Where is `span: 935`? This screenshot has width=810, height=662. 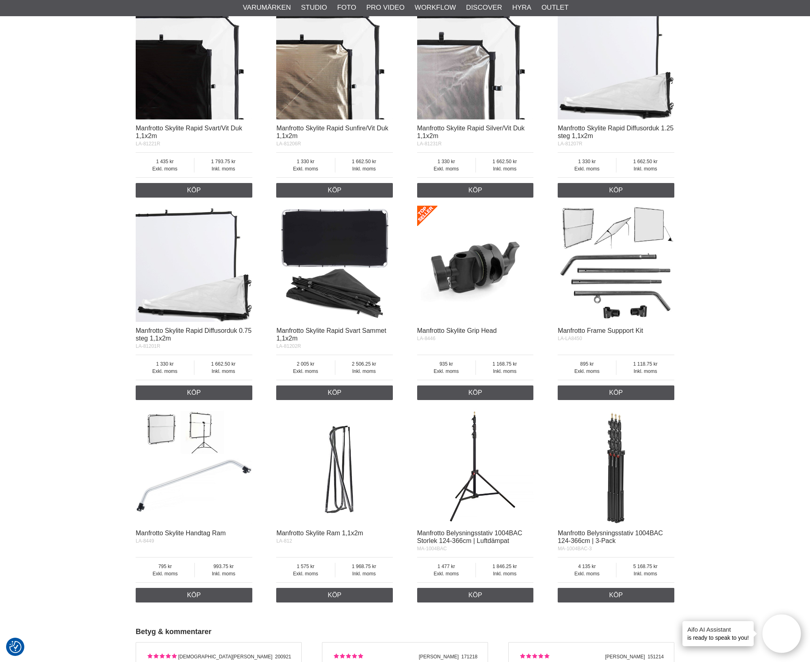
span: 935 is located at coordinates (446, 364).